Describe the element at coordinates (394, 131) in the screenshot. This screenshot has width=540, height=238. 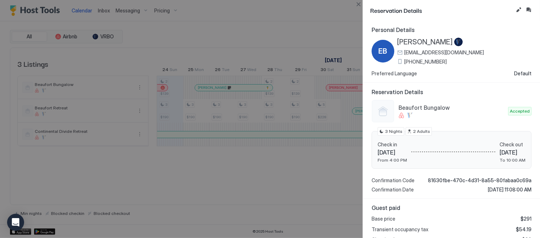
I see `span: 3 Nights` at that location.